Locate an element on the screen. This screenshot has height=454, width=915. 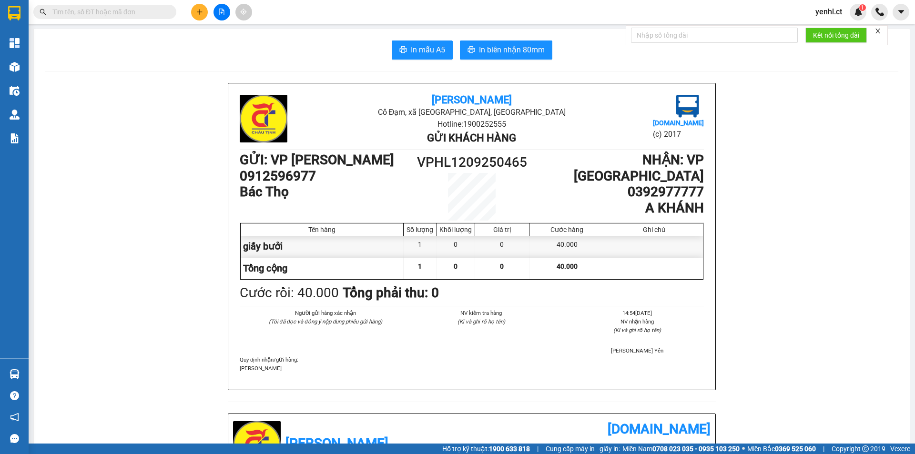
b: Tổng phải thu: 0 is located at coordinates (391, 293).